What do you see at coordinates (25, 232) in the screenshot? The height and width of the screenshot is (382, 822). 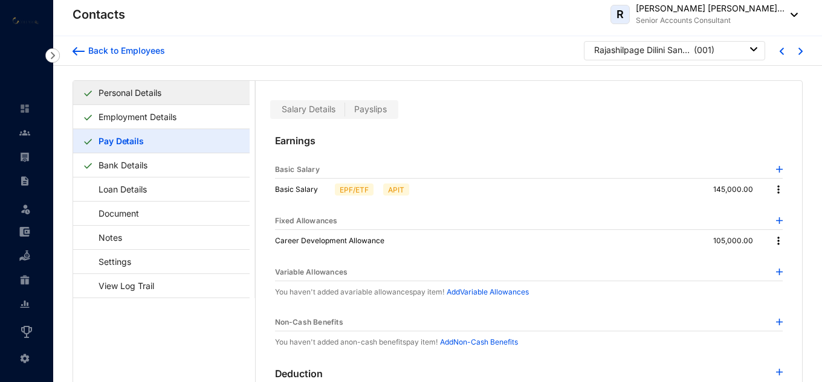 I see `img: expense-unselected.2edcf0507c847f3e9e96.svg` at bounding box center [25, 232].